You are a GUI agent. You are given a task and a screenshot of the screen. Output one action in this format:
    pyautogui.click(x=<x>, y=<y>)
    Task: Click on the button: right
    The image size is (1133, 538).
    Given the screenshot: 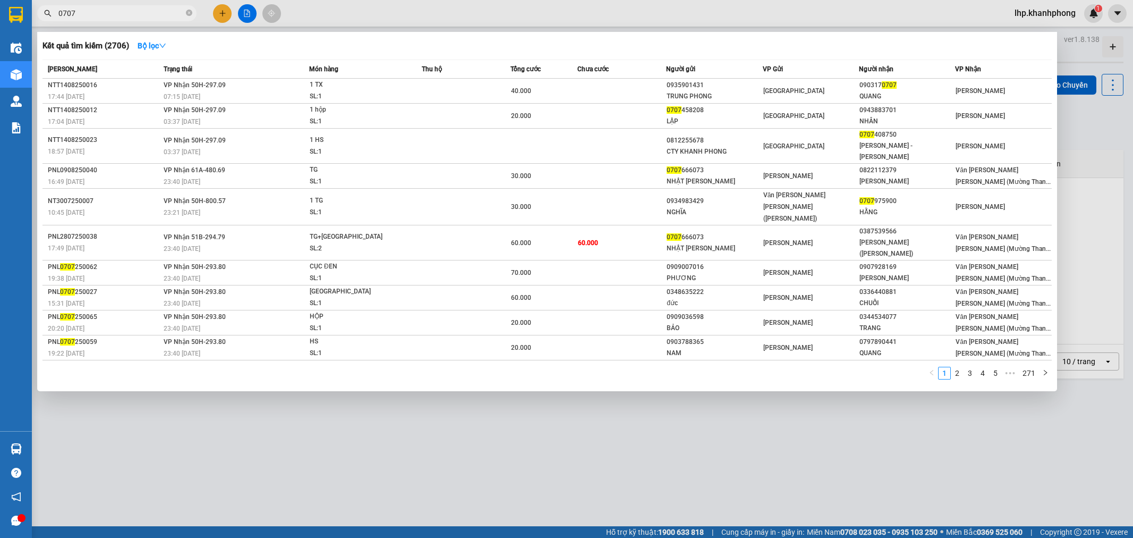 What is the action you would take?
    pyautogui.click(x=1046, y=373)
    